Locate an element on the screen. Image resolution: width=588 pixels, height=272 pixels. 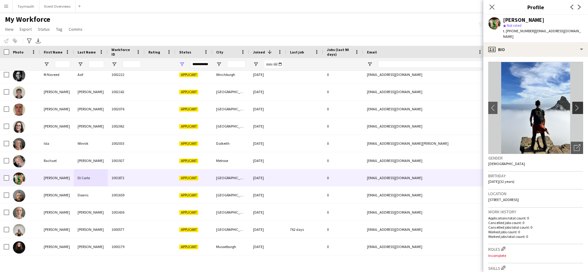
div: 1001659 is located at coordinates (126, 195).